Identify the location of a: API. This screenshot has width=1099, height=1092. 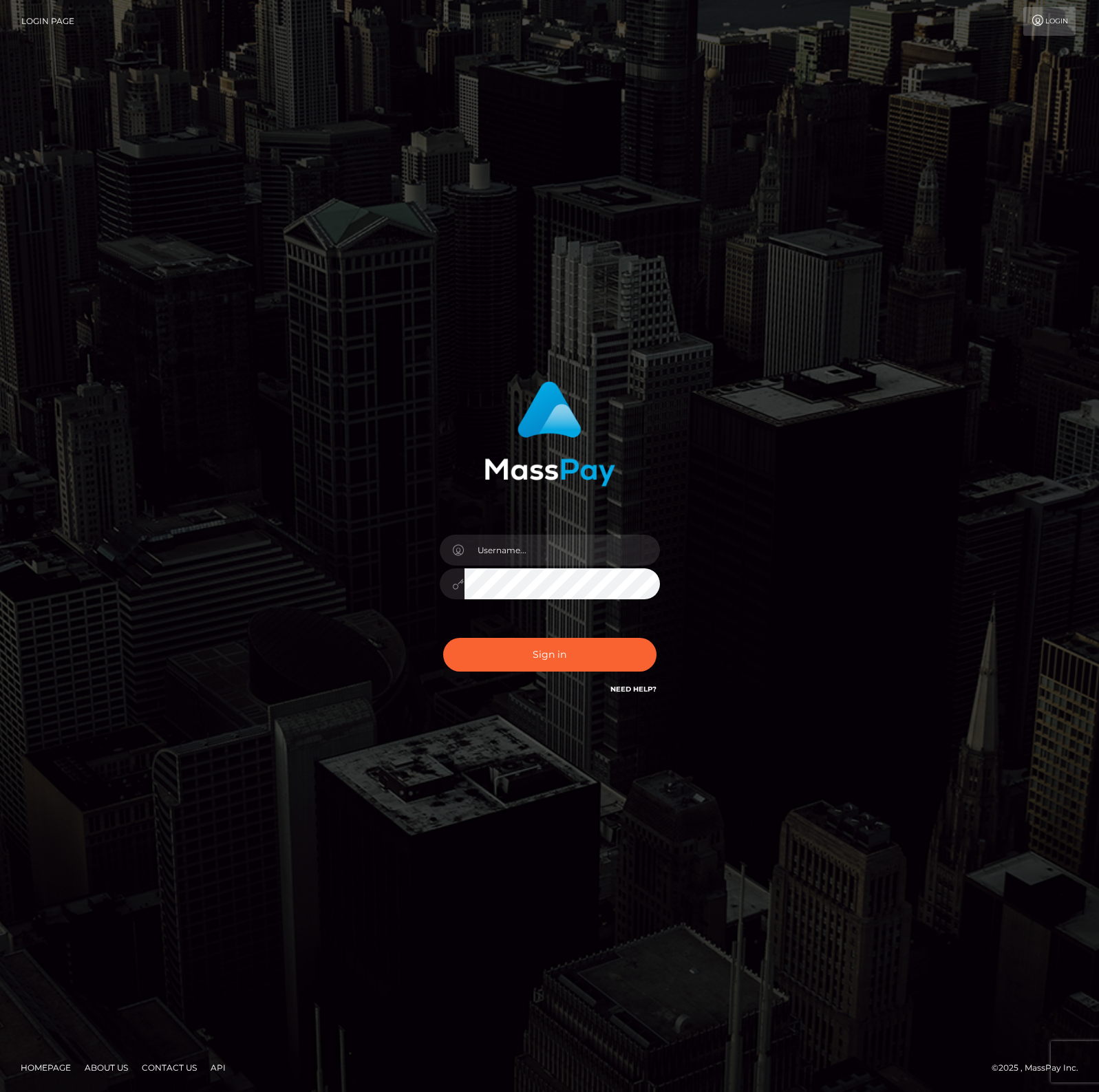
(218, 1067).